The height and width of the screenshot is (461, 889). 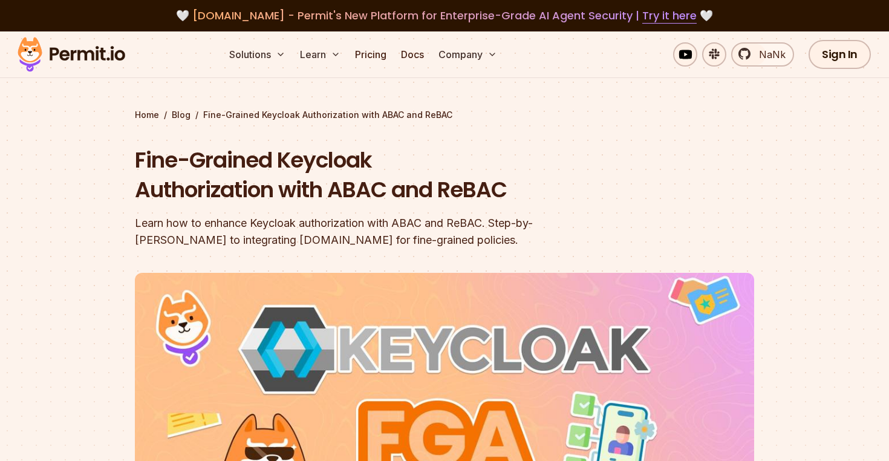 What do you see at coordinates (763, 54) in the screenshot?
I see `a: NaNk` at bounding box center [763, 54].